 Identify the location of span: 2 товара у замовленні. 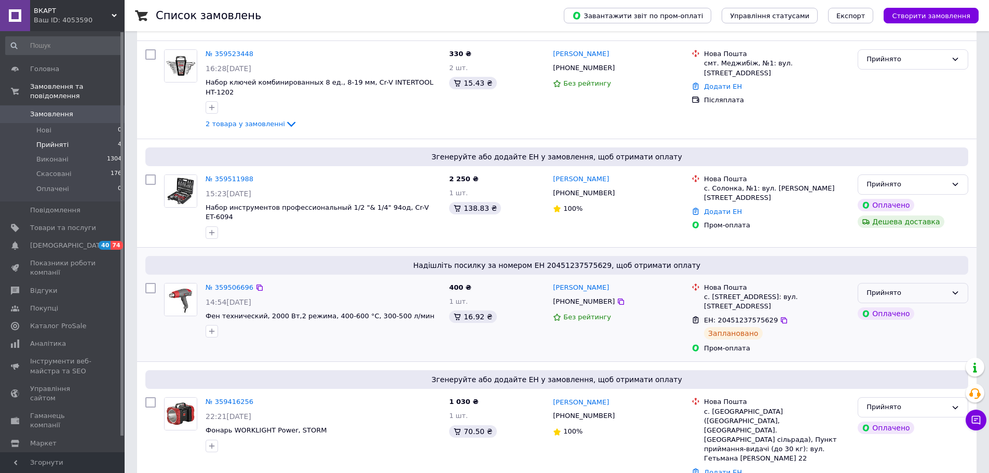
(245, 124).